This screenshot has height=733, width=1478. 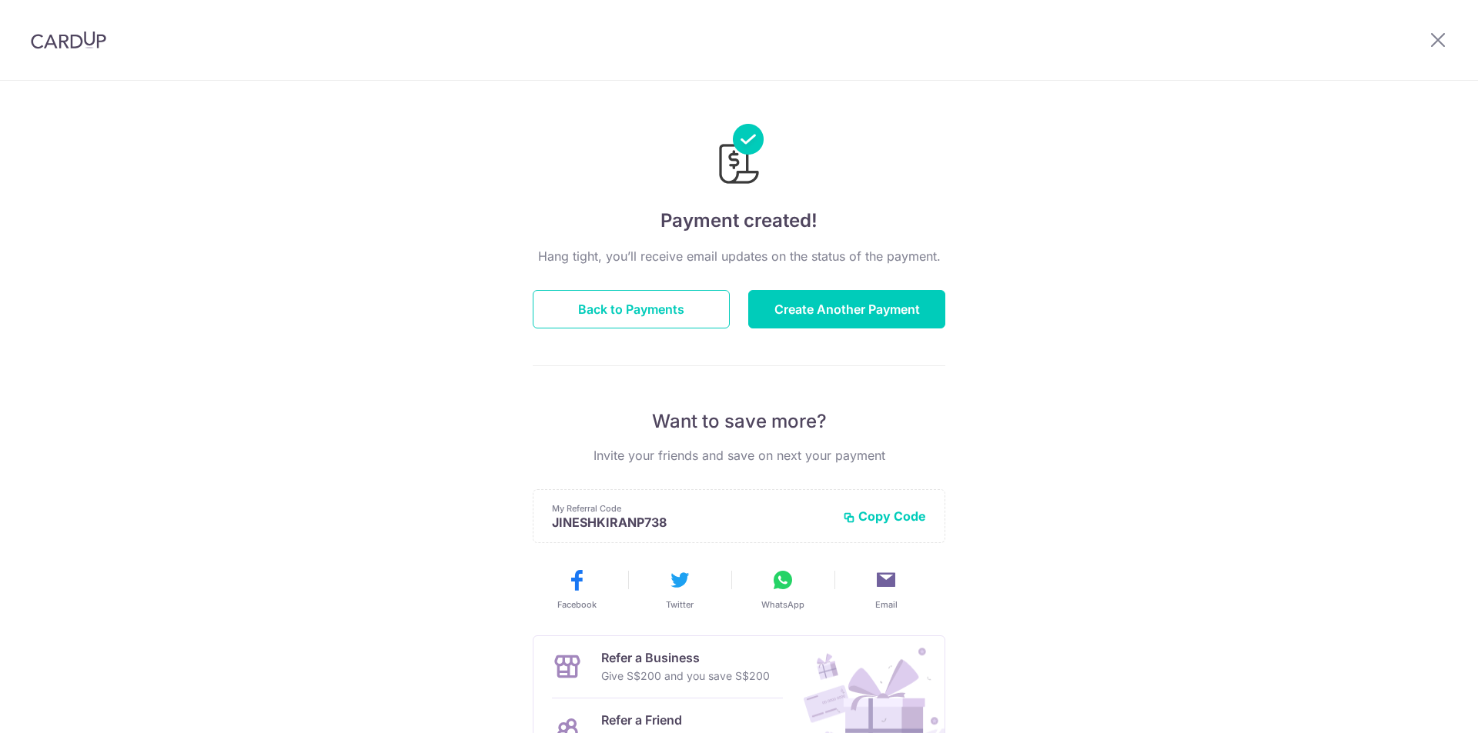 I want to click on h4: Payment created!, so click(x=739, y=221).